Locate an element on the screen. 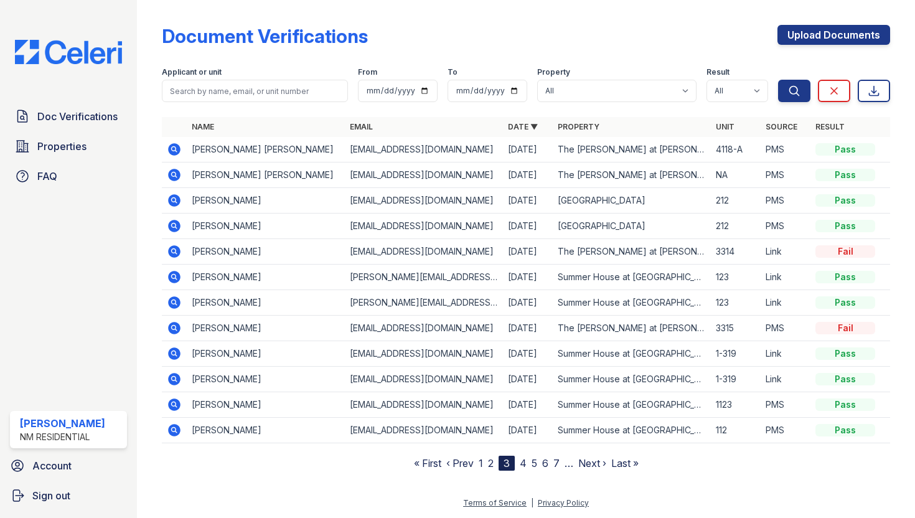 This screenshot has height=518, width=915. a: FAQ is located at coordinates (69, 176).